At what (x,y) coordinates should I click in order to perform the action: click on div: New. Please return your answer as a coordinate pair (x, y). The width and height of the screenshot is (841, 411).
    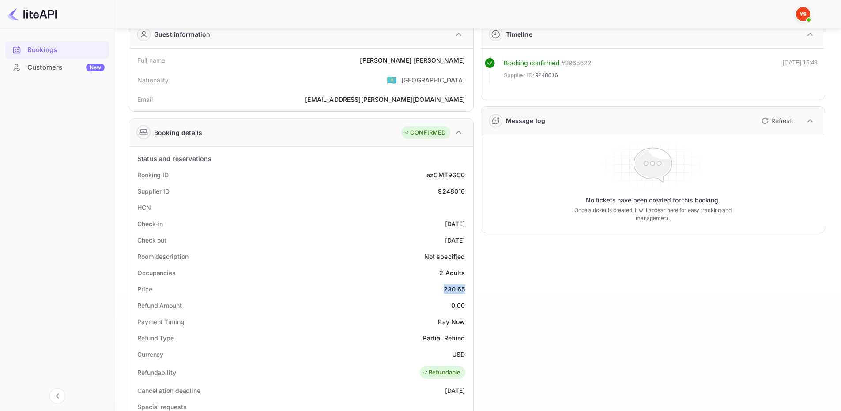
    Looking at the image, I should click on (95, 68).